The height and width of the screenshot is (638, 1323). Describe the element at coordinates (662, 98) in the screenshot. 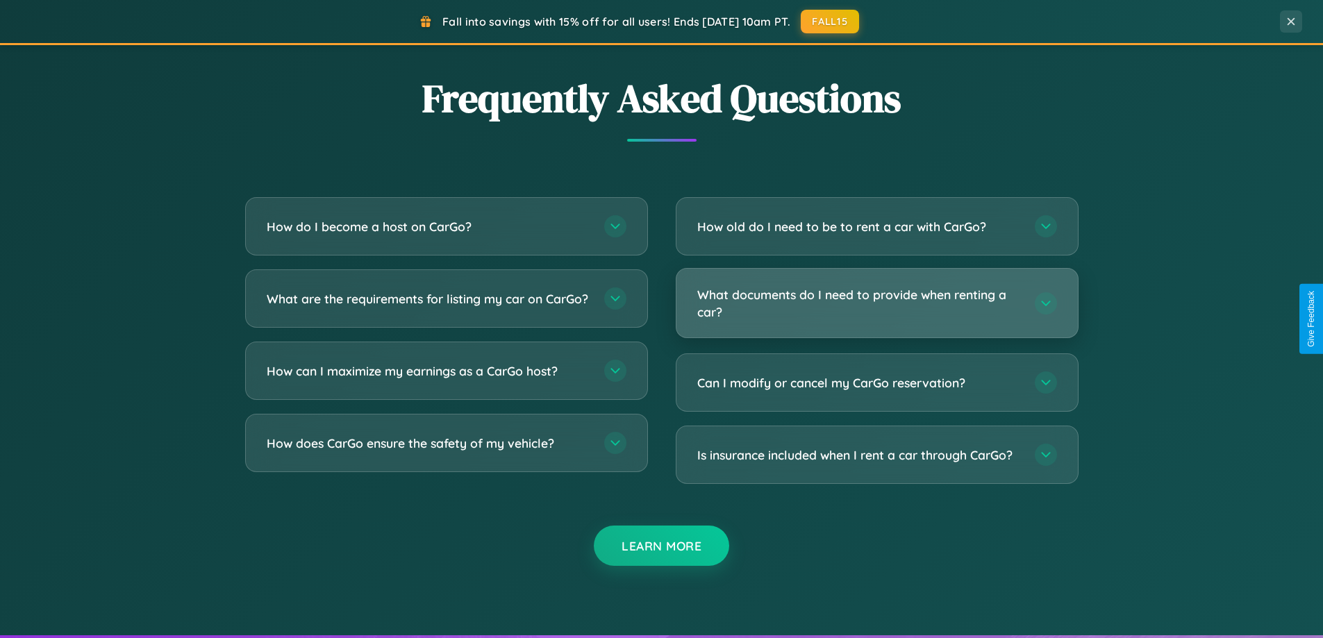

I see `h2: Frequently Asked Questions` at that location.